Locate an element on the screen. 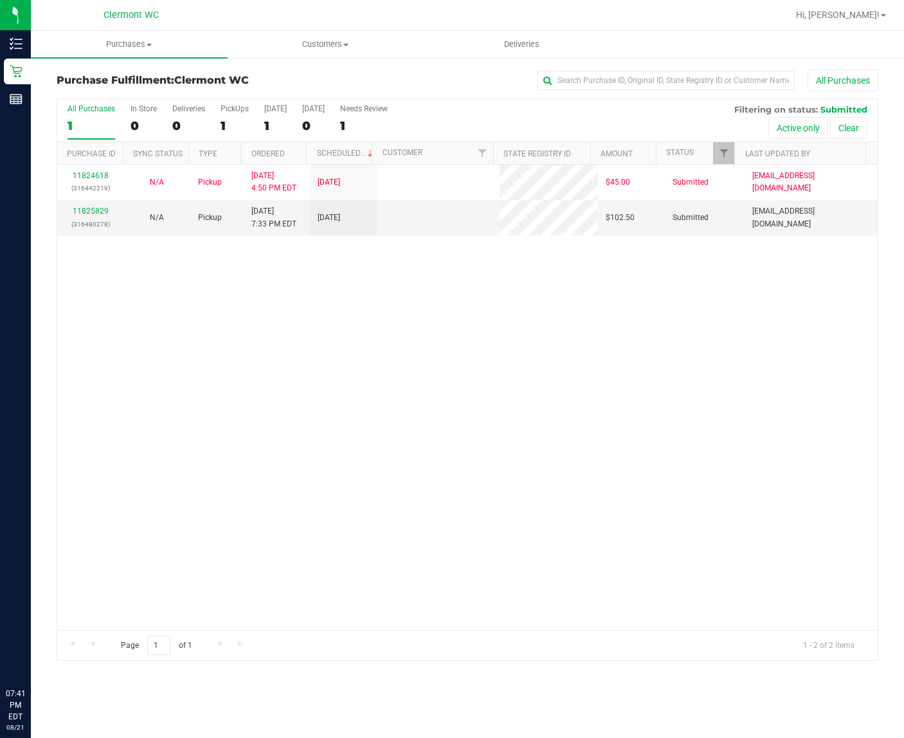 This screenshot has height=738, width=904. a: Scheduled is located at coordinates (346, 153).